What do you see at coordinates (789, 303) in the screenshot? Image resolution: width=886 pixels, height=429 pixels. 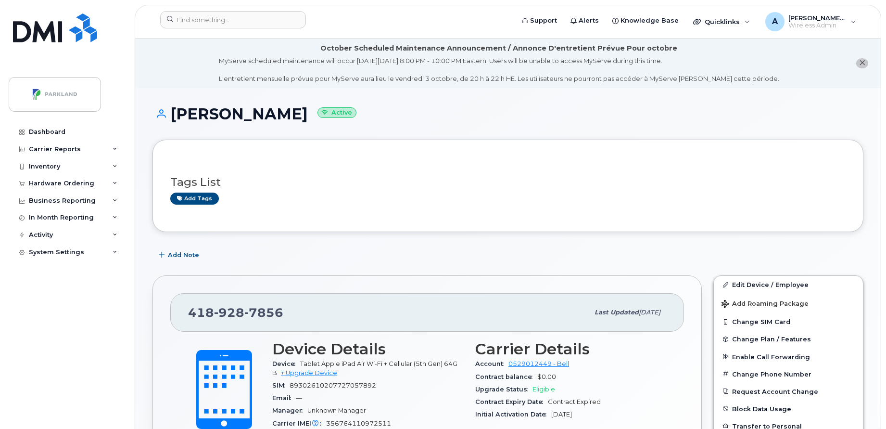 I see `button: Add Roaming Package` at bounding box center [789, 303].